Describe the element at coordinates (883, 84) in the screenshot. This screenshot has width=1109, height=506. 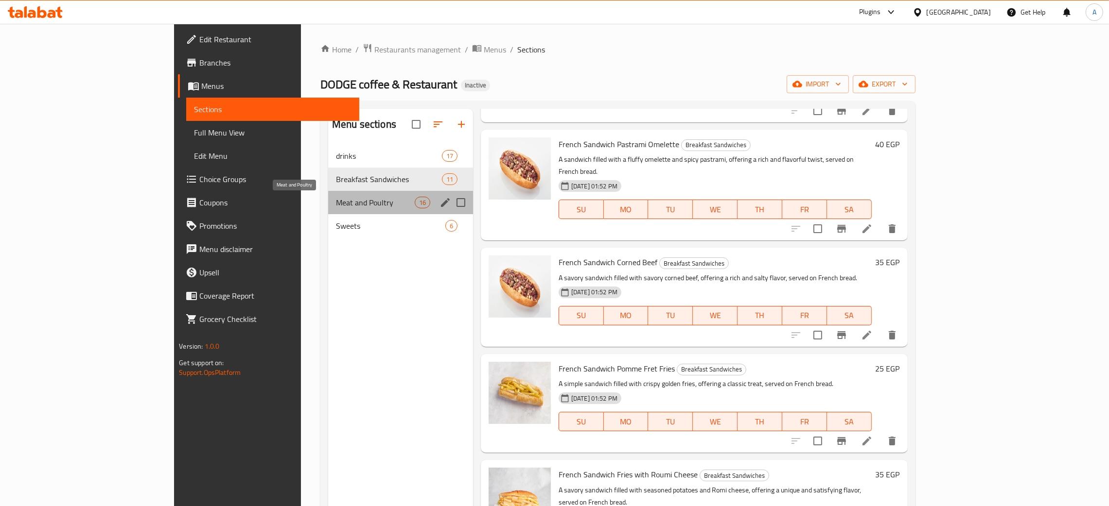
I see `span: export` at that location.